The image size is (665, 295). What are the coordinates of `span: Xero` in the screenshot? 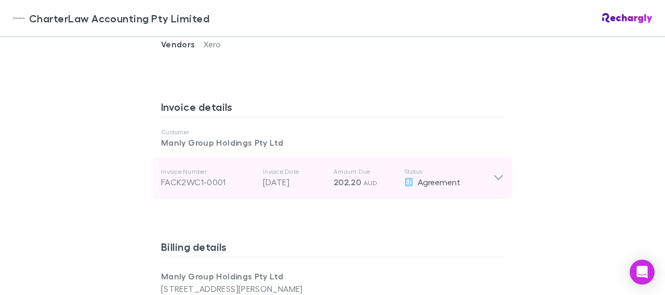 It's located at (212, 44).